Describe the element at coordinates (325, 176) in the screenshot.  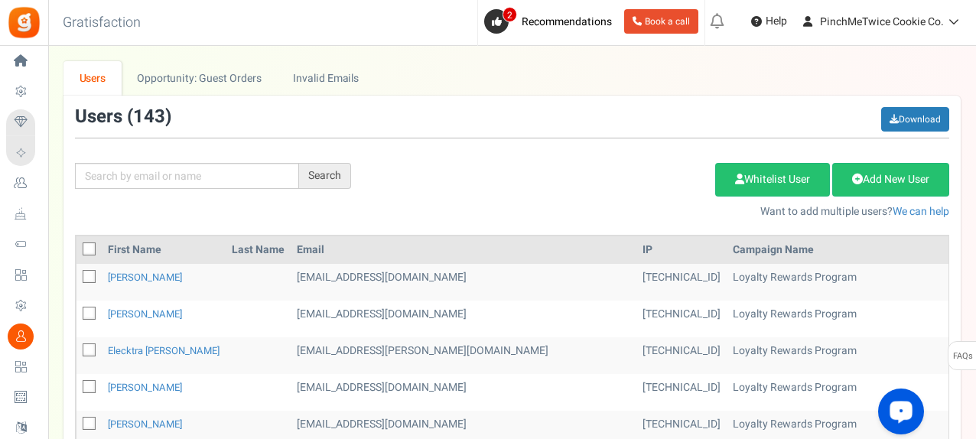
I see `div: Search` at that location.